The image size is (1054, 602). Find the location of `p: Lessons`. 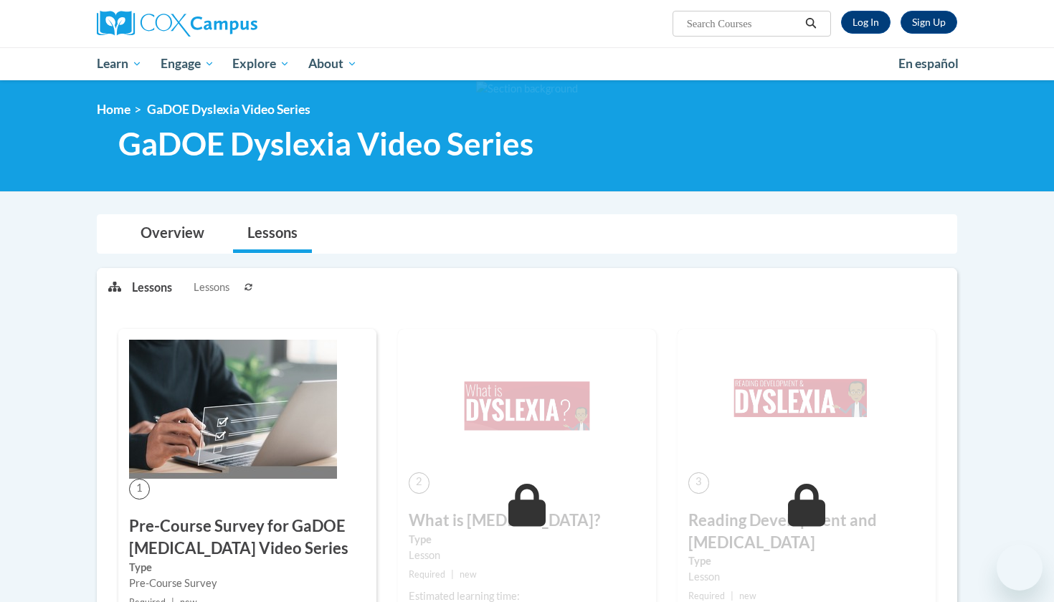

p: Lessons is located at coordinates (152, 288).